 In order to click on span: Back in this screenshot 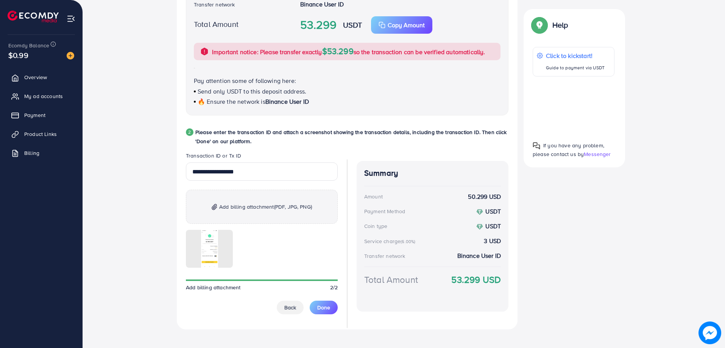, I will do `click(290, 307)`.